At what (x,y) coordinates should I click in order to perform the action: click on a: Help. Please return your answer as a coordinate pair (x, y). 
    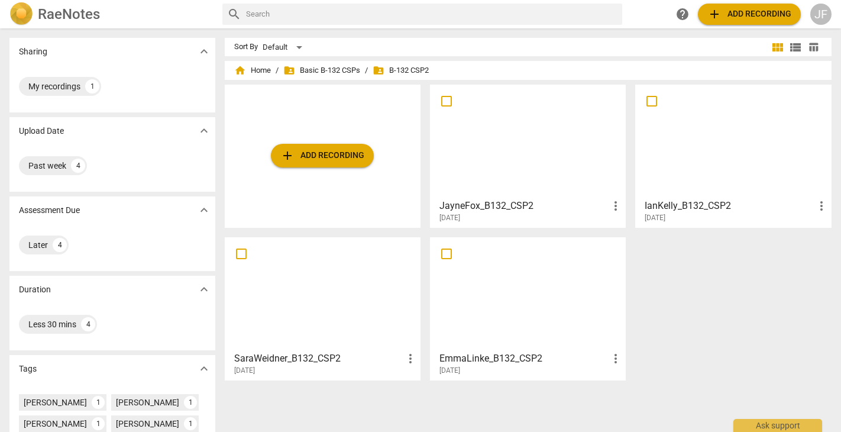
    Looking at the image, I should click on (683, 14).